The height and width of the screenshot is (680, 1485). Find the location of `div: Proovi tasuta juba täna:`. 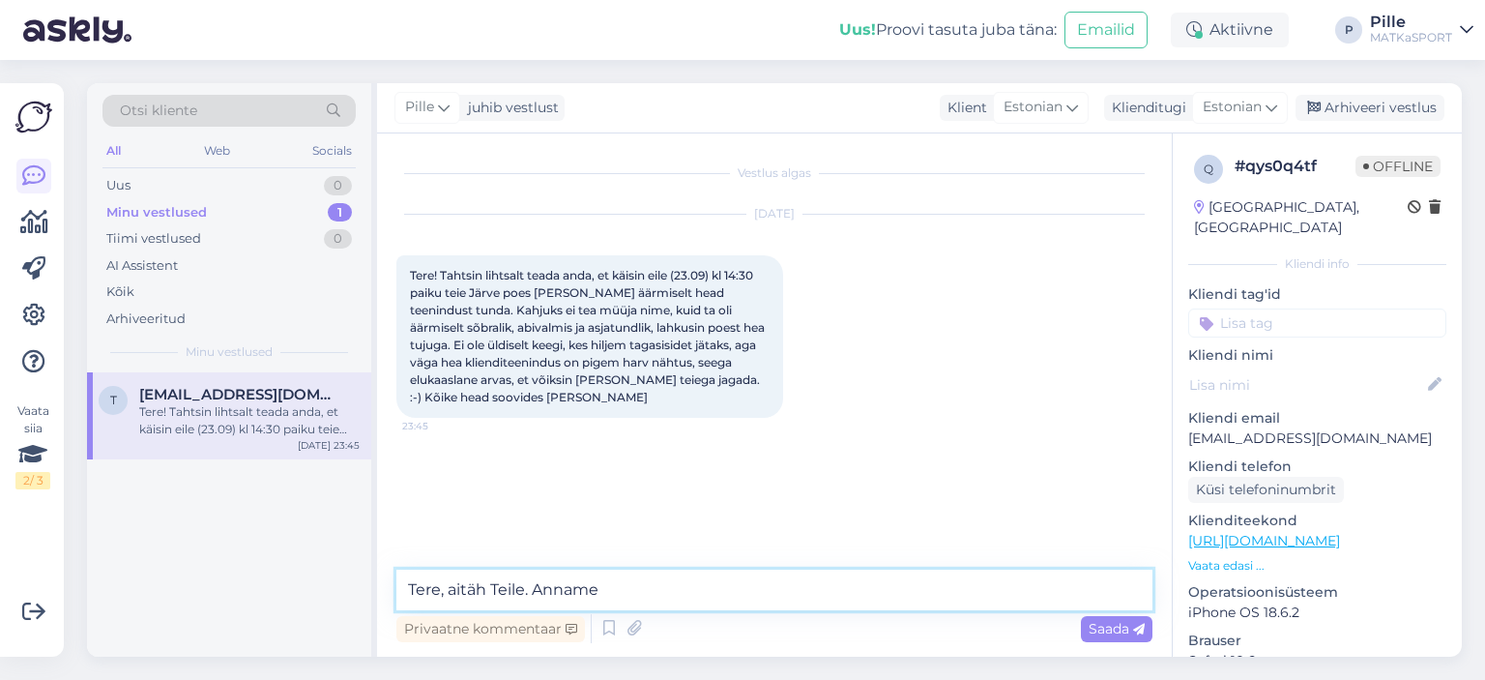

div: Proovi tasuta juba täna: is located at coordinates (948, 30).